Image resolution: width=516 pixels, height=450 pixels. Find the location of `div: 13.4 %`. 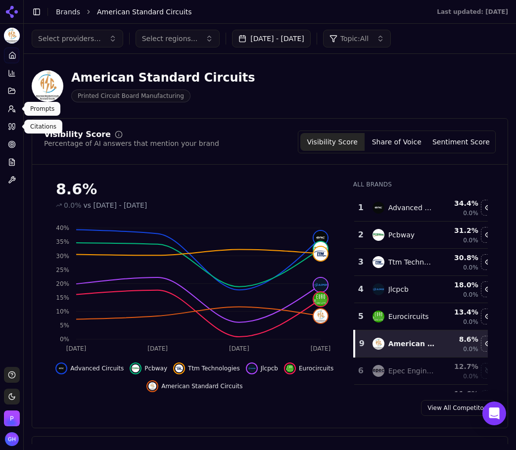

div: 13.4 % is located at coordinates (461, 312).